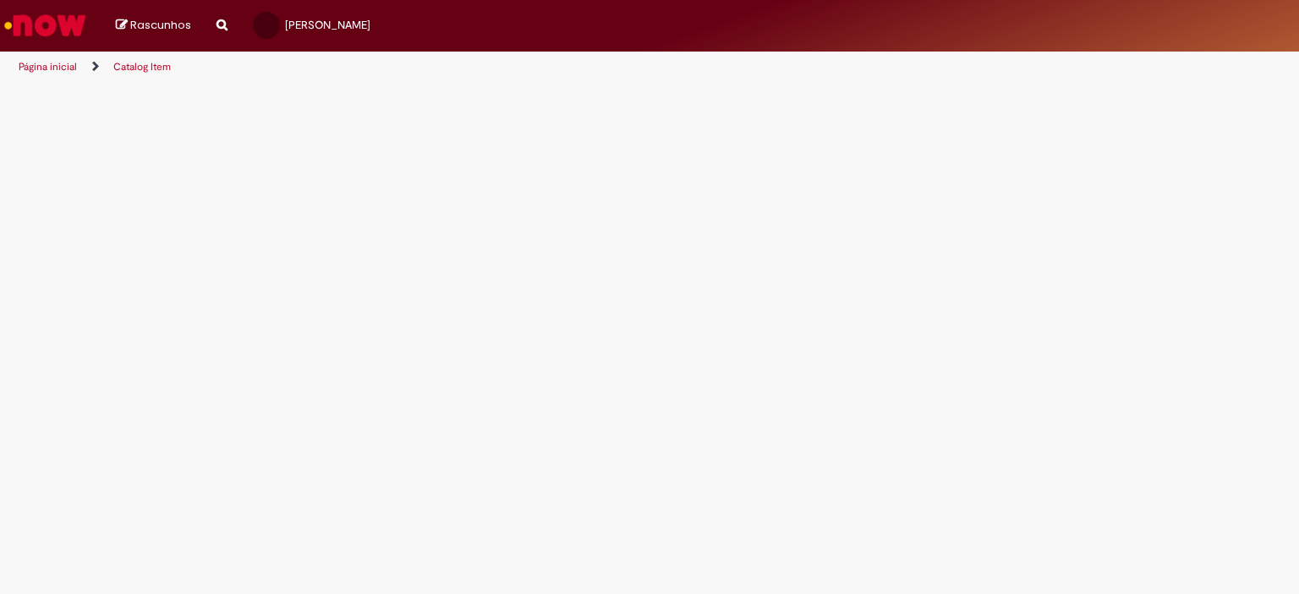 The height and width of the screenshot is (594, 1299). What do you see at coordinates (433, 67) in the screenshot?
I see `ul: Trilhas de página` at bounding box center [433, 67].